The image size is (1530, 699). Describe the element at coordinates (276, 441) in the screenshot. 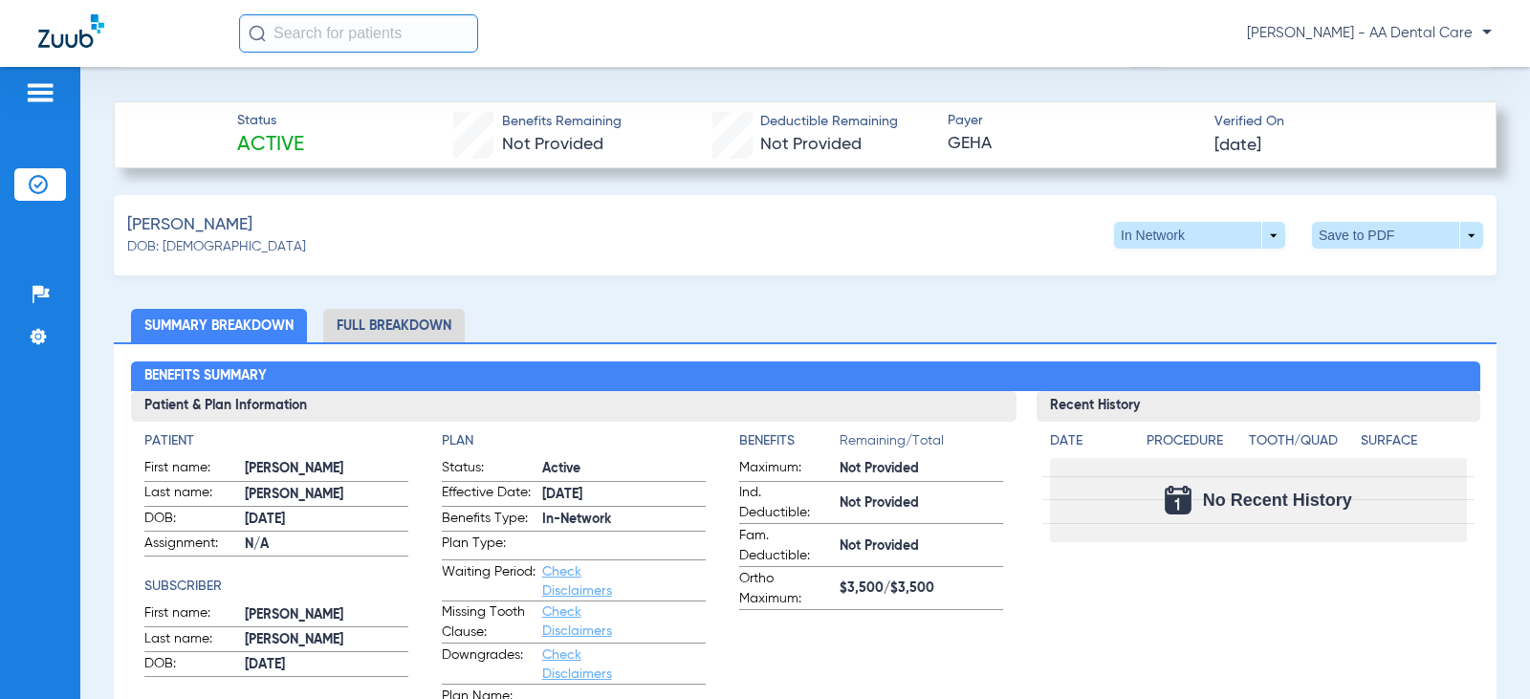

I see `app-breakdown-title: Patient` at that location.